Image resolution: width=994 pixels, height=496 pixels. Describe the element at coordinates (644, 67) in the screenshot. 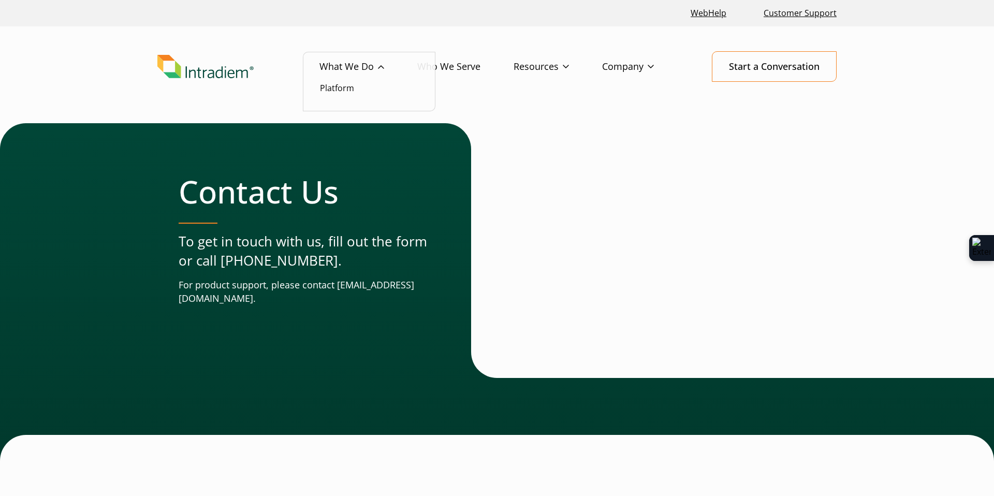

I see `a: Company` at that location.